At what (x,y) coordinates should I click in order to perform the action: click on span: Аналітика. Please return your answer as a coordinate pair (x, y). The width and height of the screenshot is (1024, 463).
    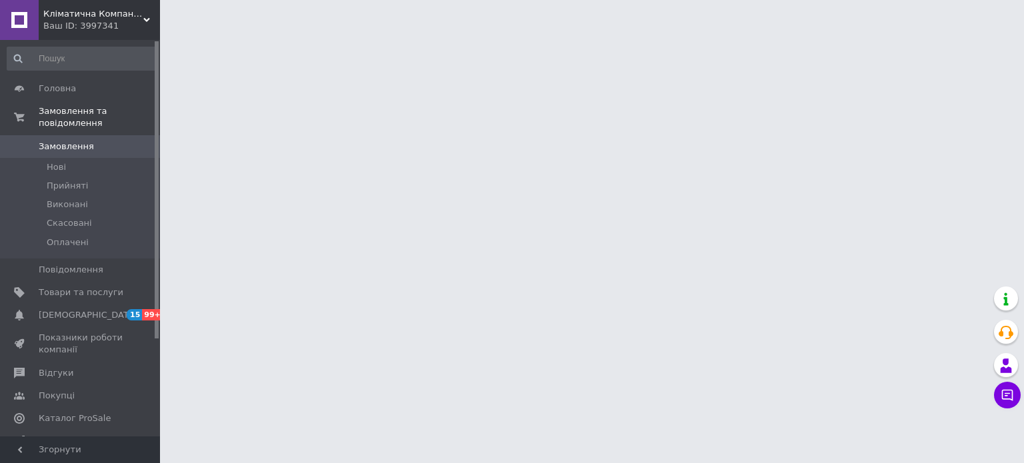
    Looking at the image, I should click on (61, 441).